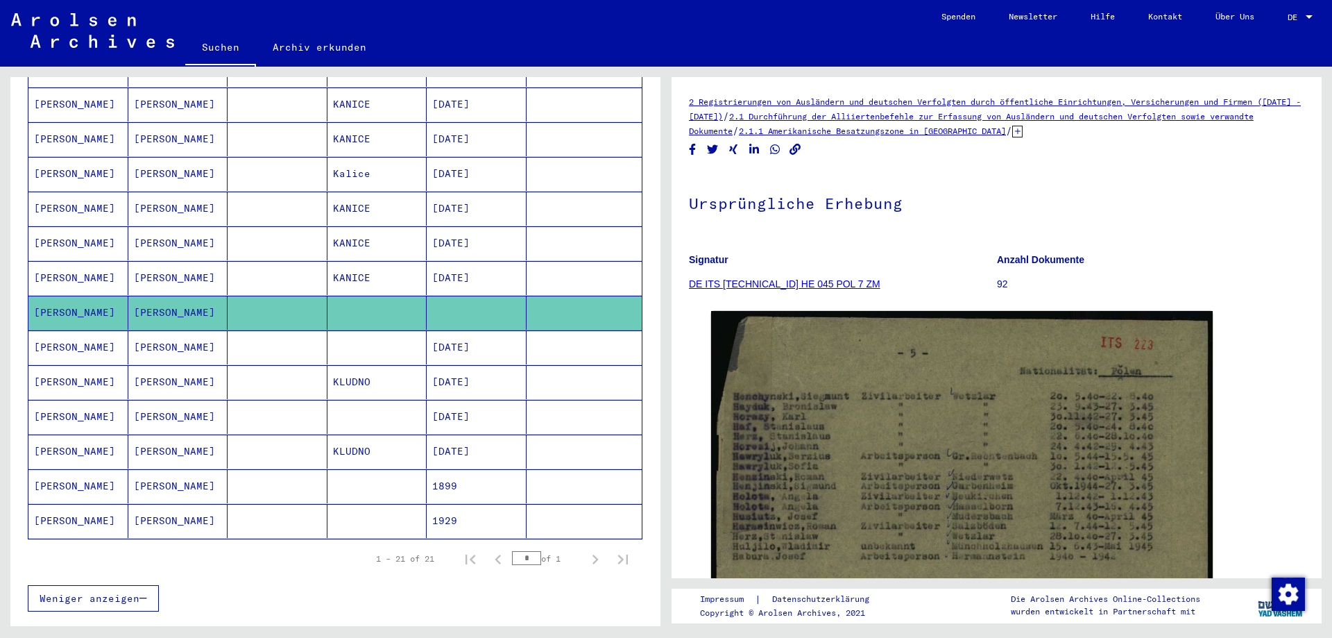 This screenshot has width=1332, height=638. What do you see at coordinates (319, 47) in the screenshot?
I see `a: Archiv erkunden` at bounding box center [319, 47].